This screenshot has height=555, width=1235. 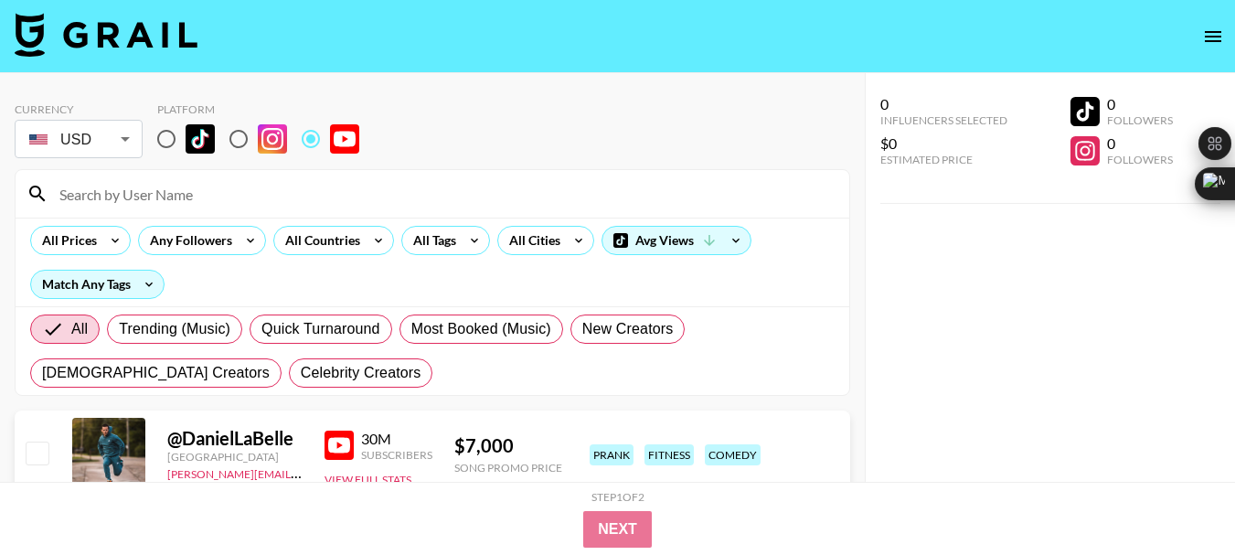 What do you see at coordinates (431, 240) in the screenshot?
I see `div: All Tags` at bounding box center [431, 240].